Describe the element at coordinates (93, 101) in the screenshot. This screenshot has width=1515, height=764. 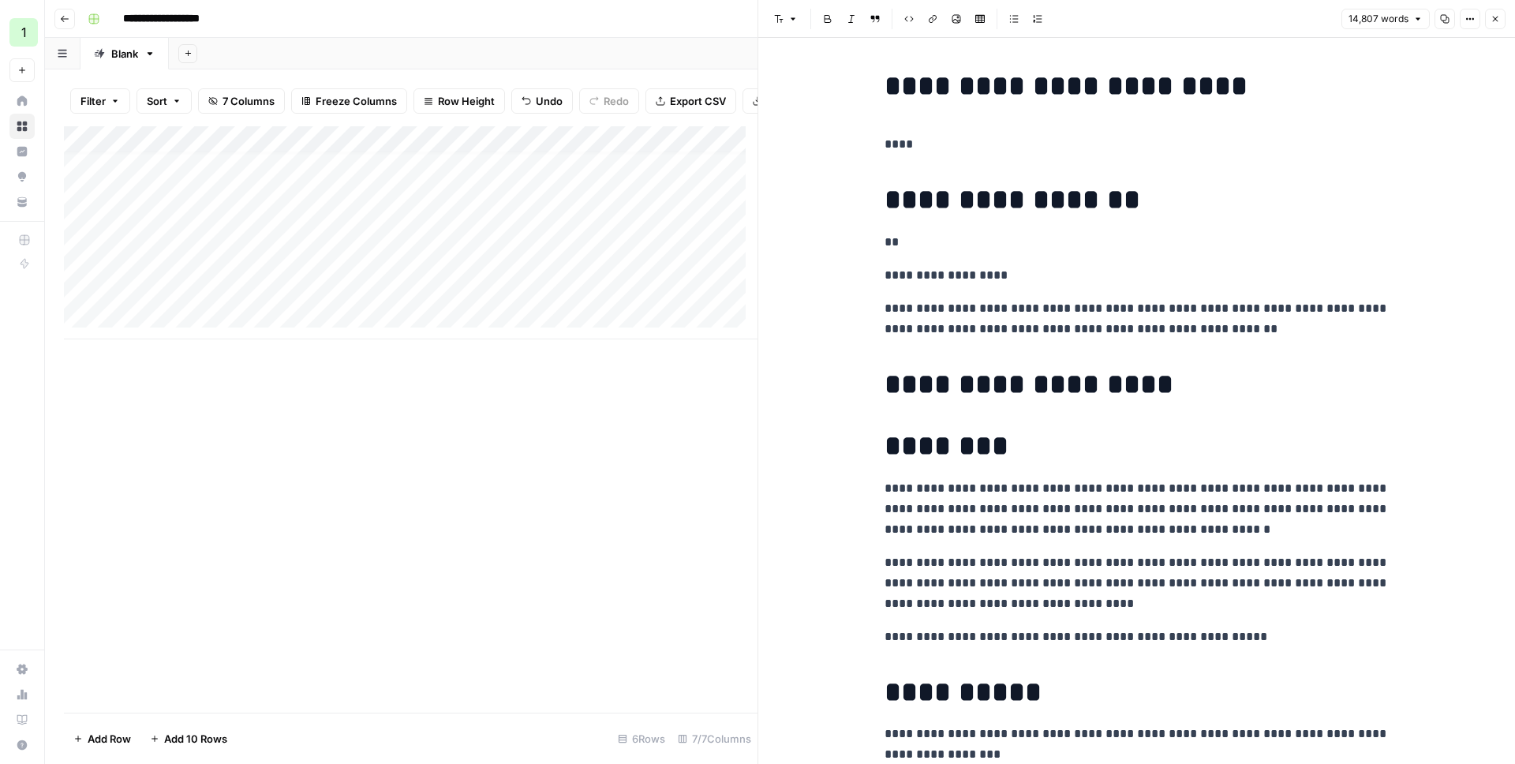
I see `span: Filter` at that location.